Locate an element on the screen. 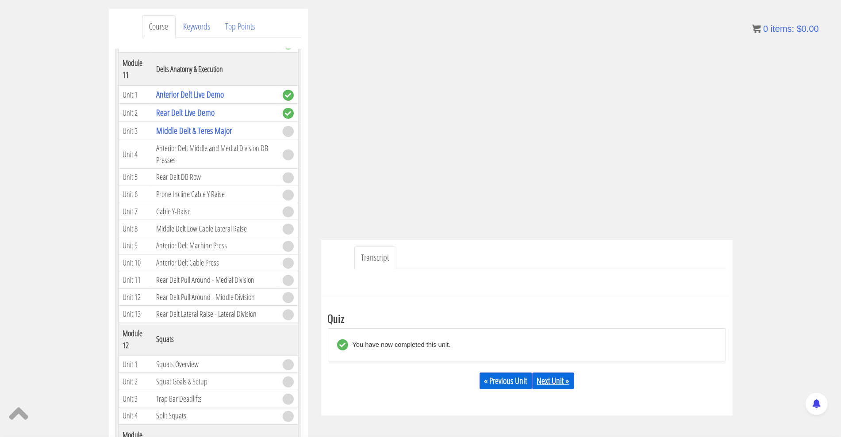 This screenshot has width=841, height=437. div: You have now completed this unit. is located at coordinates (399, 345).